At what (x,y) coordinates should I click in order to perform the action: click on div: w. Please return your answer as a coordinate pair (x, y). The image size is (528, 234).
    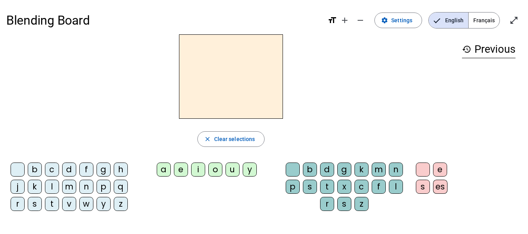
    Looking at the image, I should click on (86, 204).